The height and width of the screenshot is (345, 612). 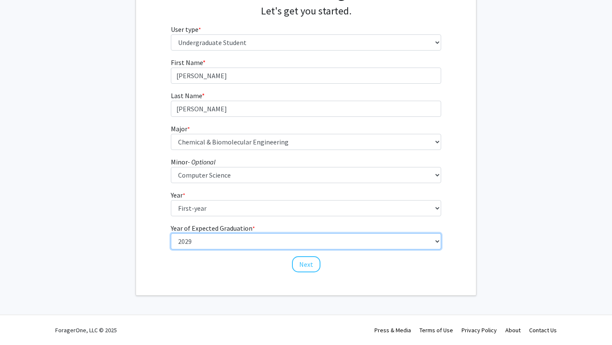 What do you see at coordinates (392, 330) in the screenshot?
I see `a: Press & Media` at bounding box center [392, 330].